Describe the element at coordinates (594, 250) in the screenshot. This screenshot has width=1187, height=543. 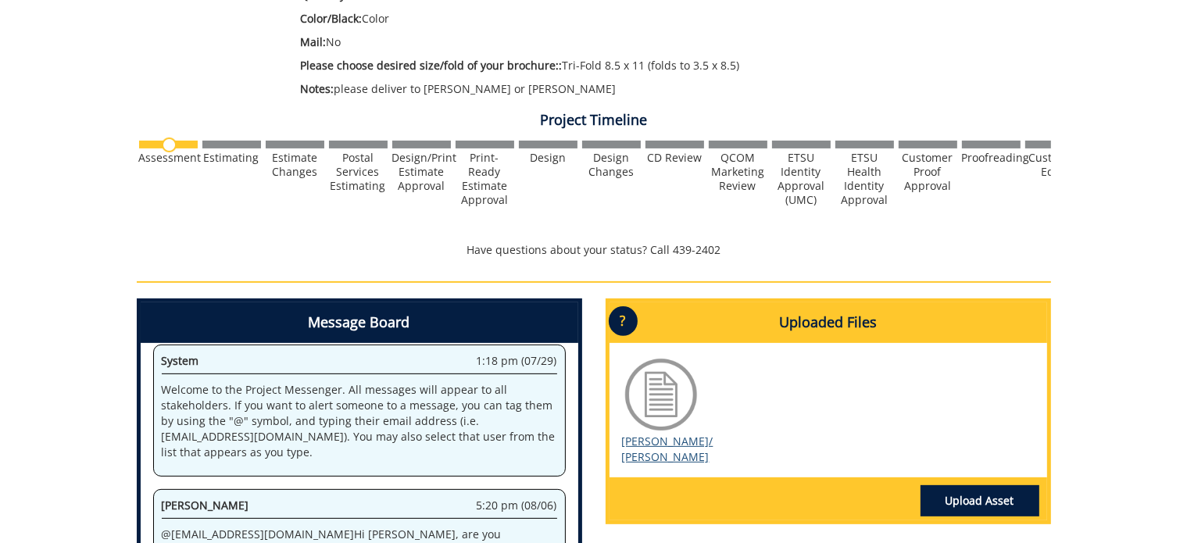
I see `p: Have questions about your status? Call 439-2402` at that location.